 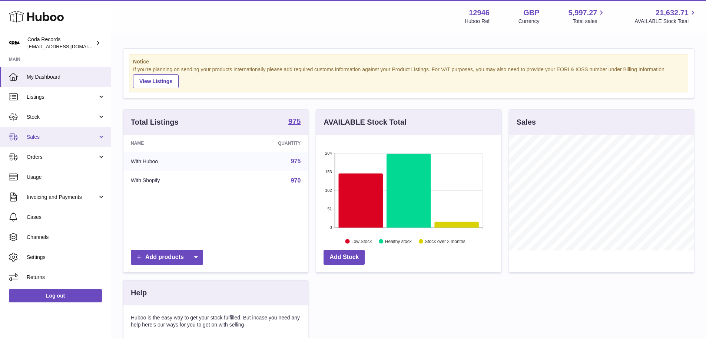 I want to click on span: 21,632.71, so click(x=672, y=13).